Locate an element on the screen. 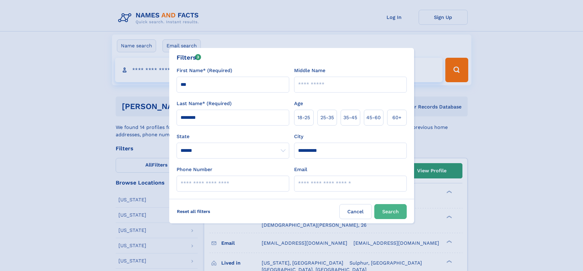 The height and width of the screenshot is (271, 583). span: 60+ is located at coordinates (397, 118).